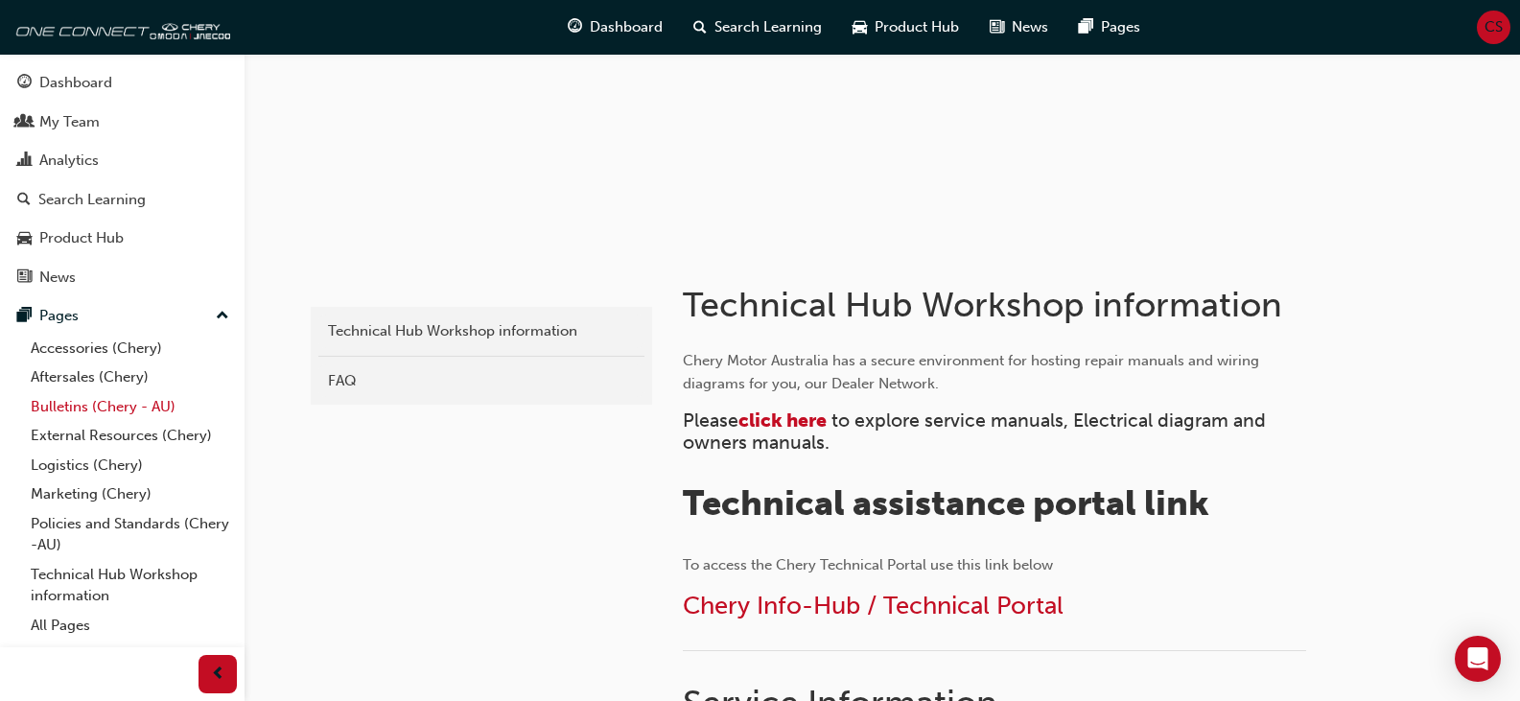  What do you see at coordinates (129, 494) in the screenshot?
I see `a: Marketing (Chery)` at bounding box center [129, 494].